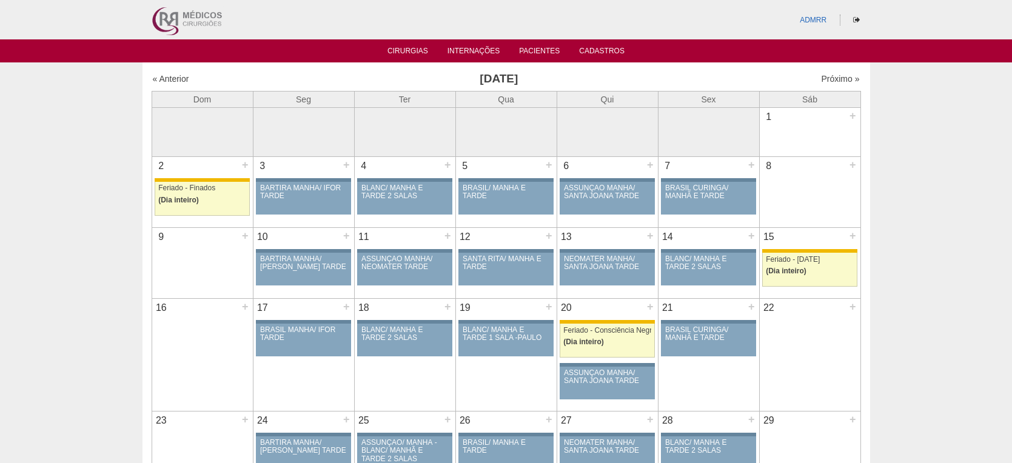  Describe the element at coordinates (769, 117) in the screenshot. I see `div: 1` at that location.